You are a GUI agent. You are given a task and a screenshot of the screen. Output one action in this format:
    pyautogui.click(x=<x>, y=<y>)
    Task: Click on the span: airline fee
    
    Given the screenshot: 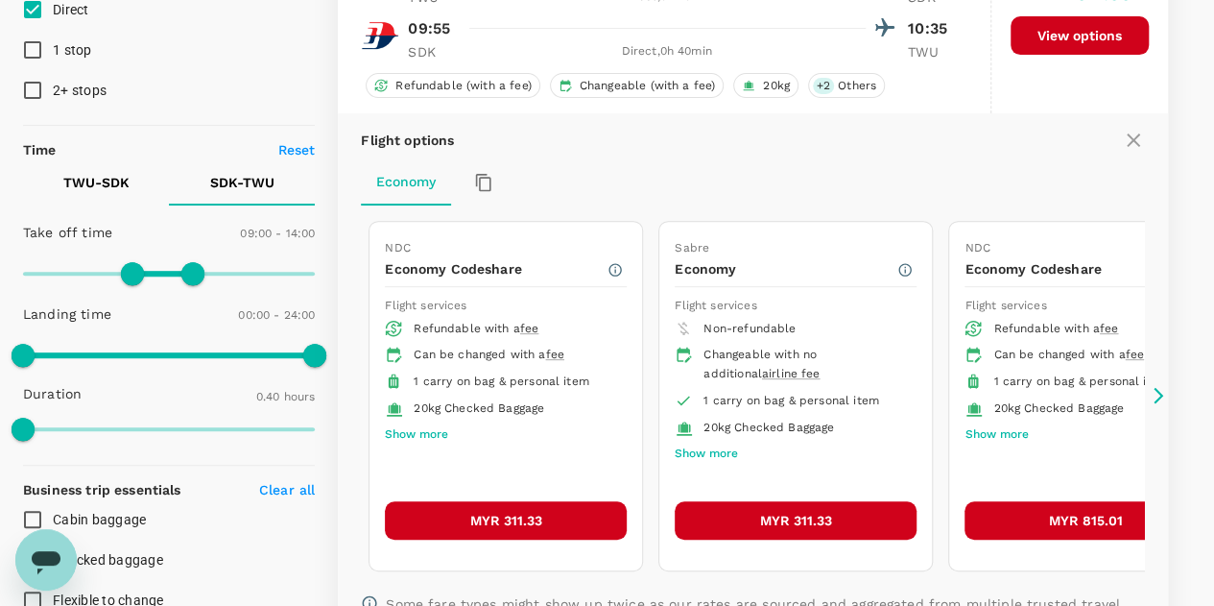 What is the action you would take?
    pyautogui.click(x=791, y=373)
    